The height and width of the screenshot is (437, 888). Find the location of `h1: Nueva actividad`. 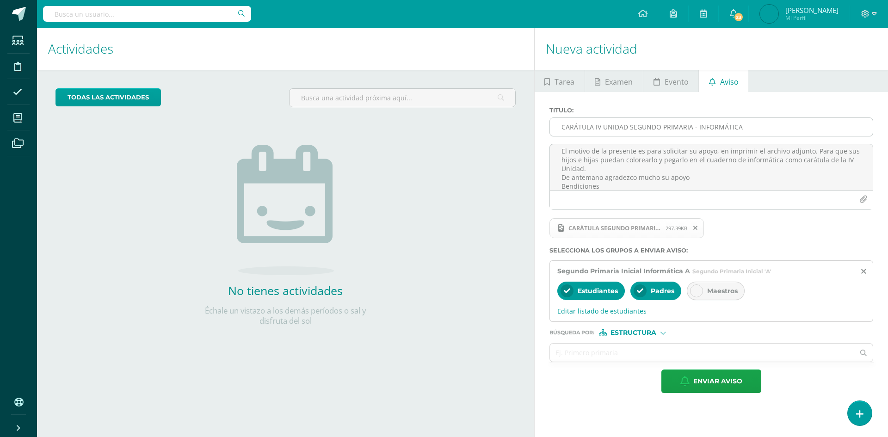

h1: Nueva actividad is located at coordinates (711, 49).